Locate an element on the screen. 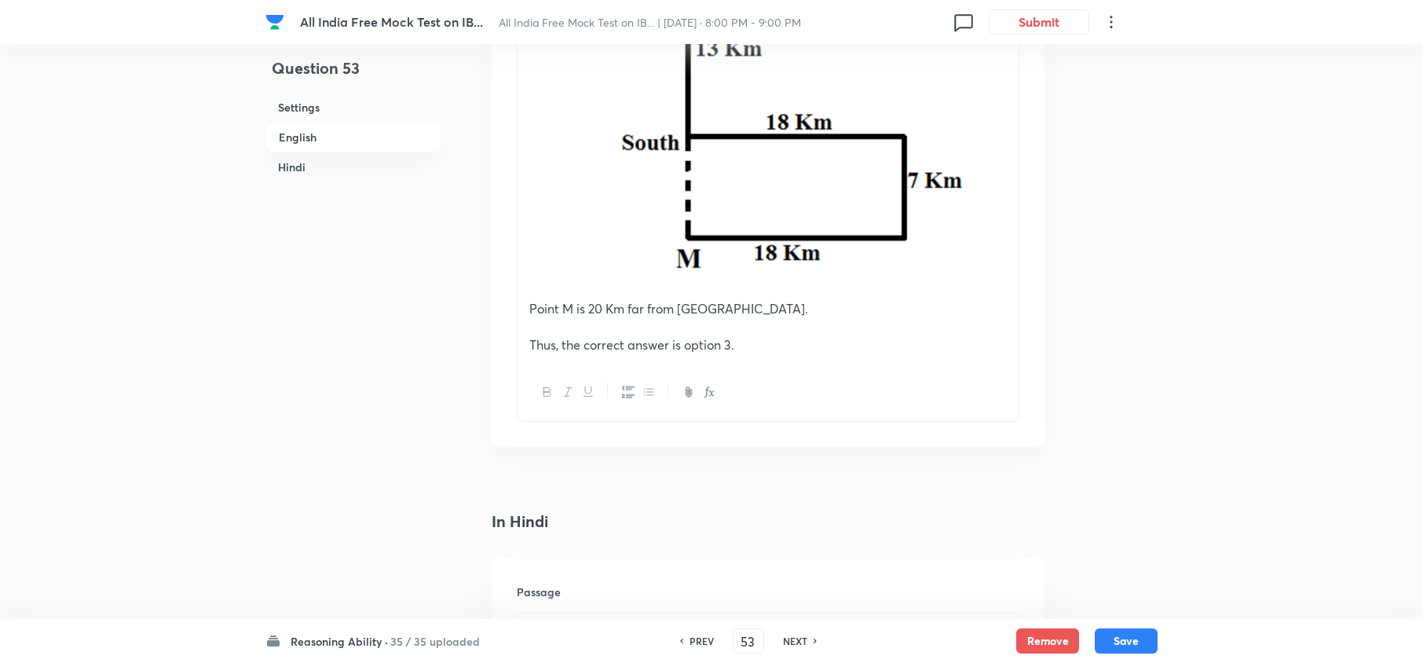  button: Submit is located at coordinates (1039, 22).